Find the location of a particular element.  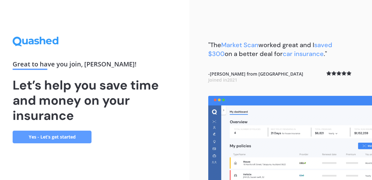

span: Market Scan is located at coordinates (240, 45).